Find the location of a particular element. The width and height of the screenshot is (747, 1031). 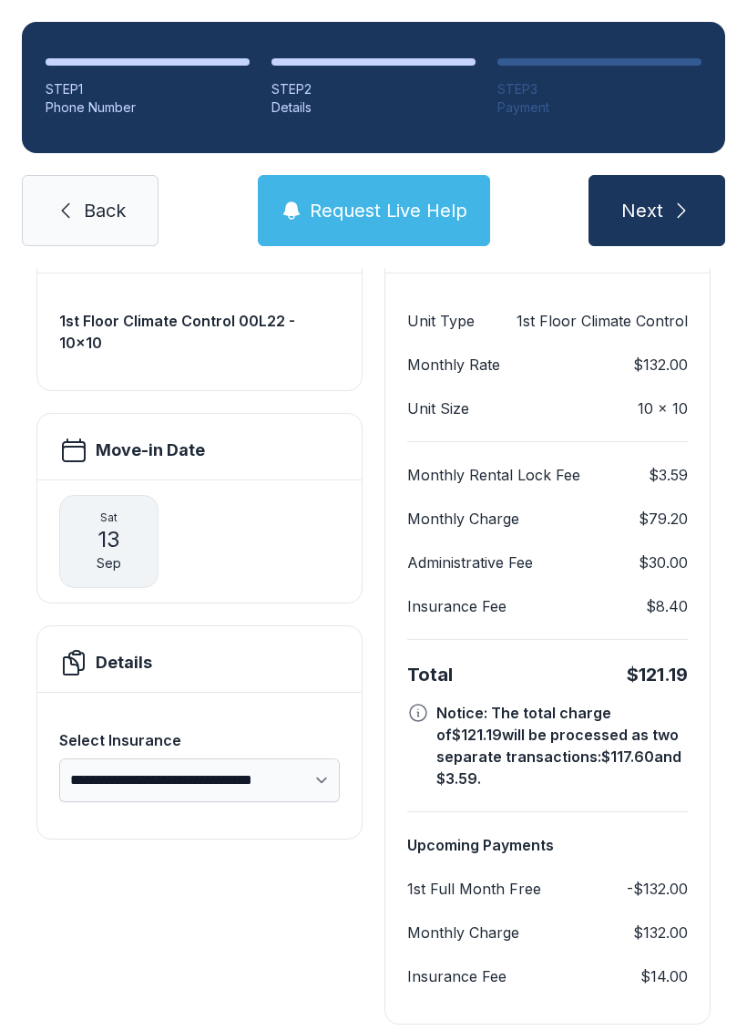

span: Sep is located at coordinates (108, 563).